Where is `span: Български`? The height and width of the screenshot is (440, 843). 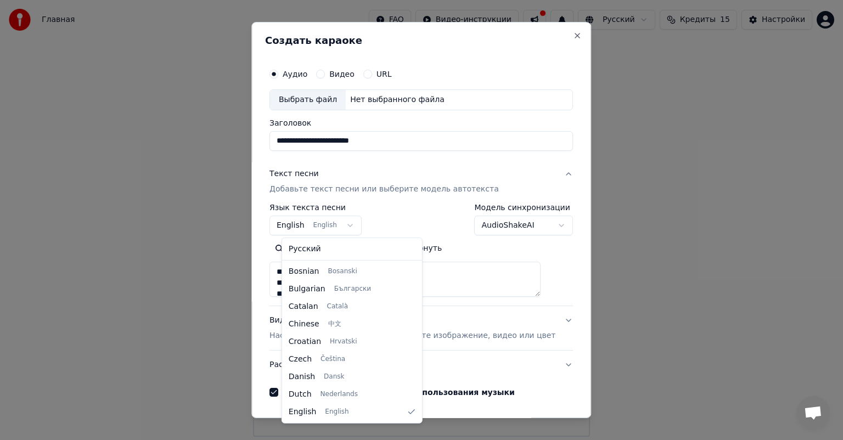 span: Български is located at coordinates (353, 289).